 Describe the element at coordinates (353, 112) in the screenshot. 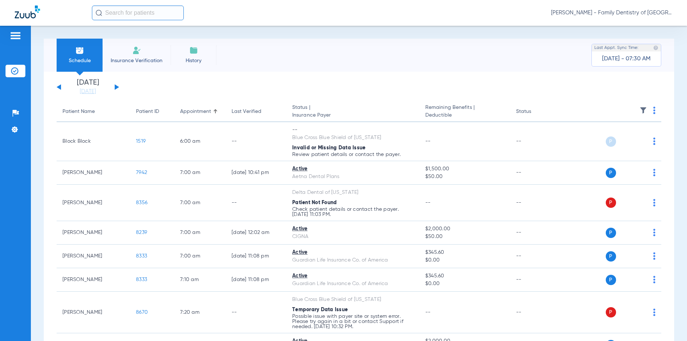

I see `th: Status |` at that location.